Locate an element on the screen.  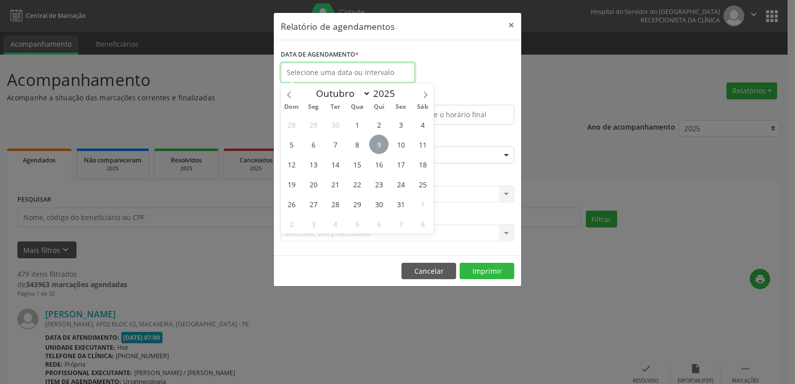
span: Outubro 20, 2025 is located at coordinates (313, 184).